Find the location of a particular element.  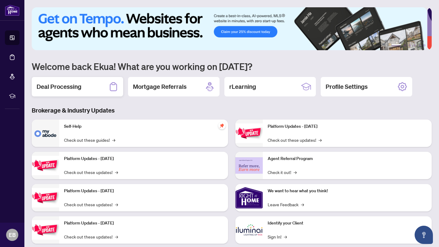

button: Open asap is located at coordinates (423, 235).